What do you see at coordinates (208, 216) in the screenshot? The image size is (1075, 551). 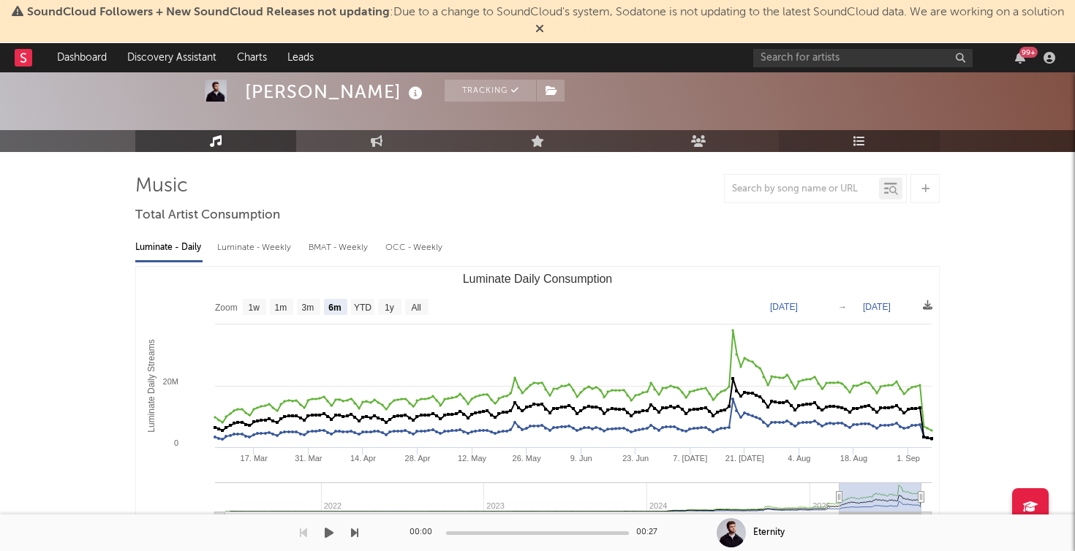 I see `span: Total Artist Consumption` at bounding box center [208, 216].